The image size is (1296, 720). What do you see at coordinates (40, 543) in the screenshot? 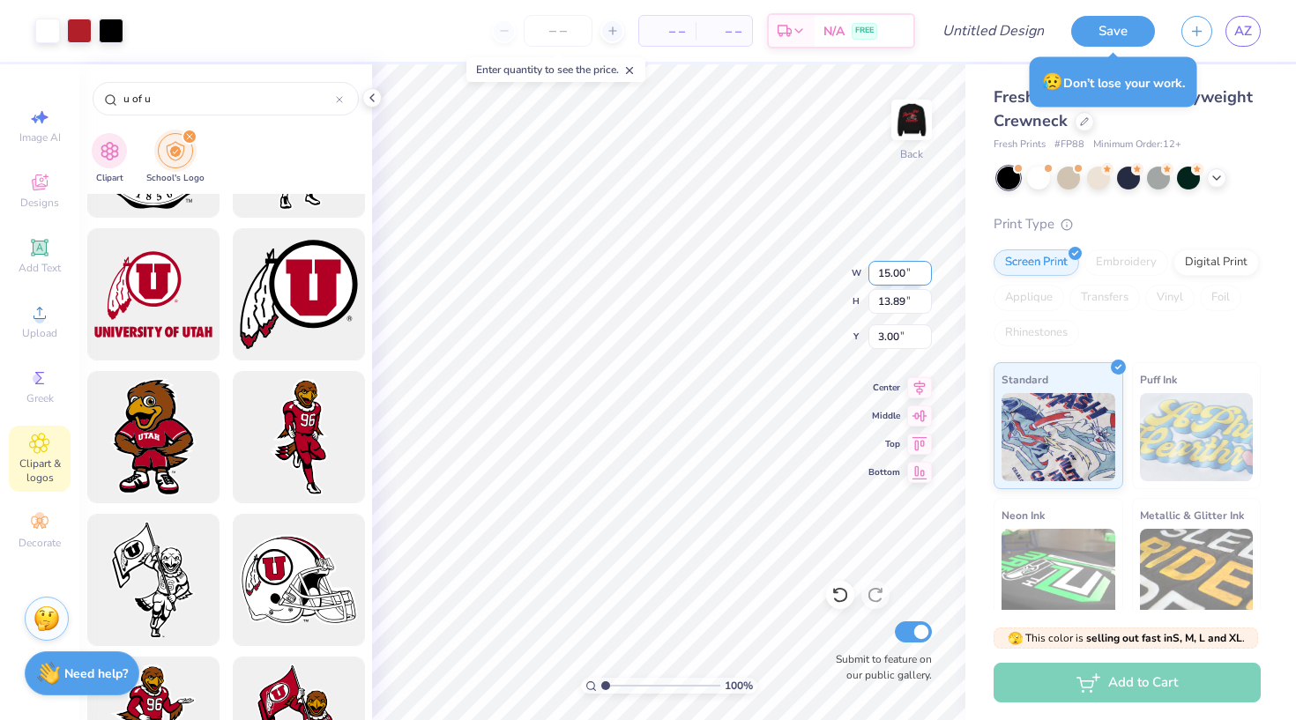
I see `span: Decorate` at bounding box center [40, 543].